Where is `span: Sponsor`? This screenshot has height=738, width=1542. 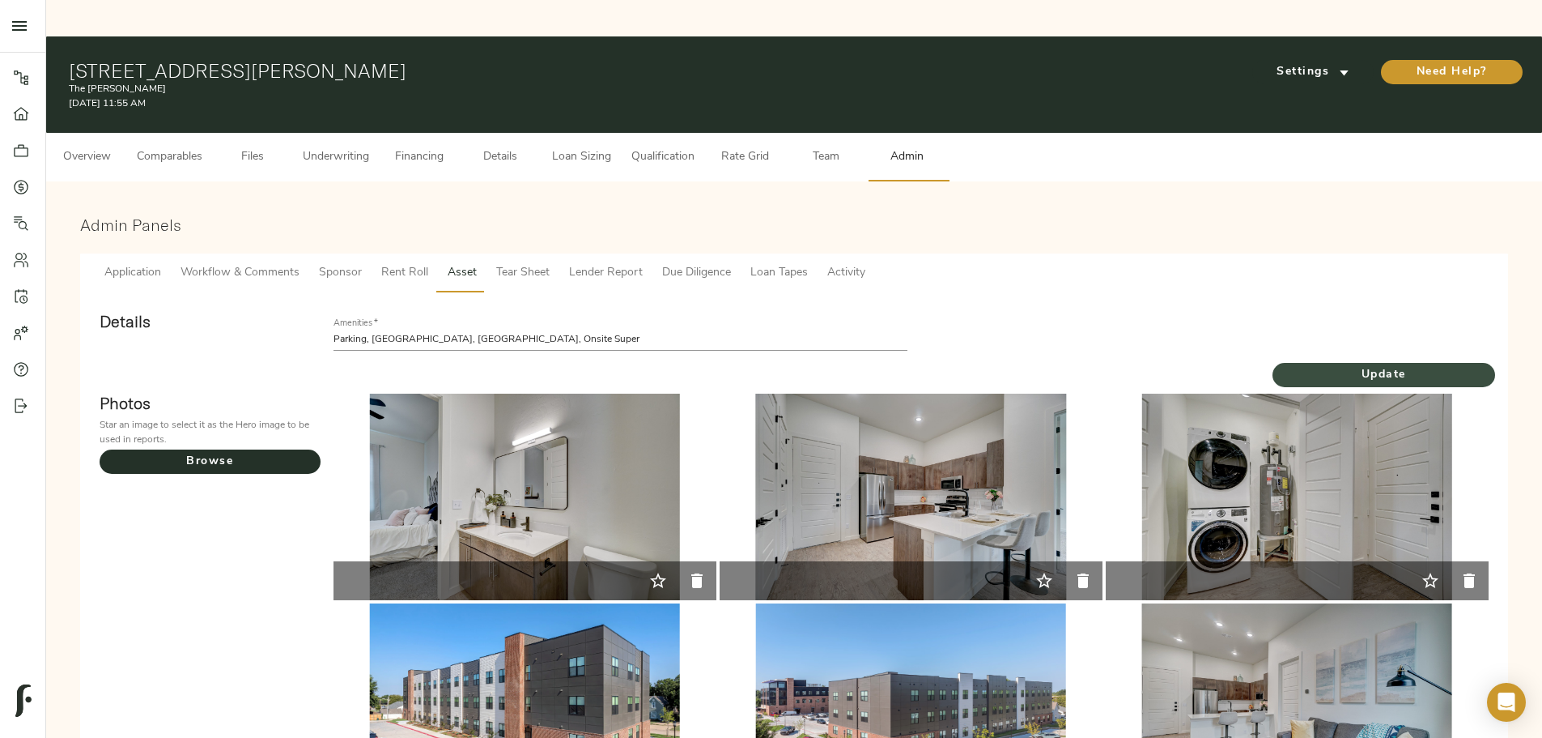
span: Sponsor is located at coordinates (340, 273).